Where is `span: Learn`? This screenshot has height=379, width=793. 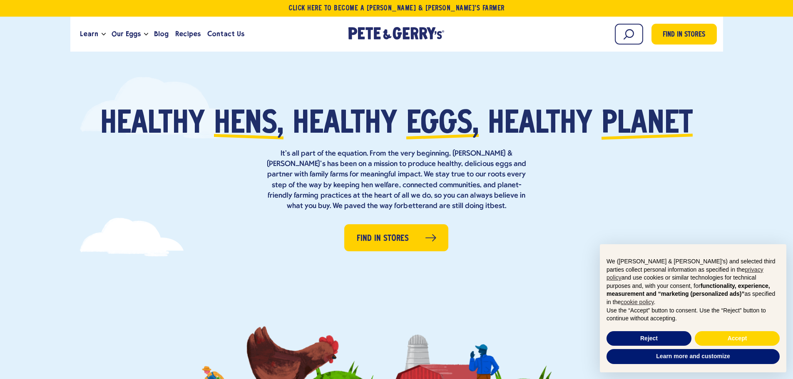 span: Learn is located at coordinates (89, 34).